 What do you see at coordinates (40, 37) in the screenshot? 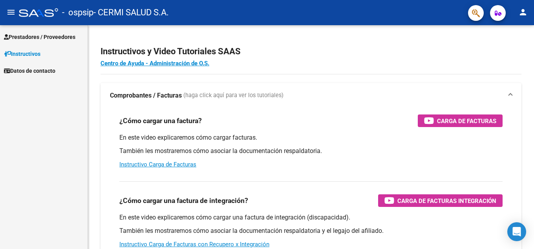
I see `span: Prestadores / Proveedores` at bounding box center [40, 37].